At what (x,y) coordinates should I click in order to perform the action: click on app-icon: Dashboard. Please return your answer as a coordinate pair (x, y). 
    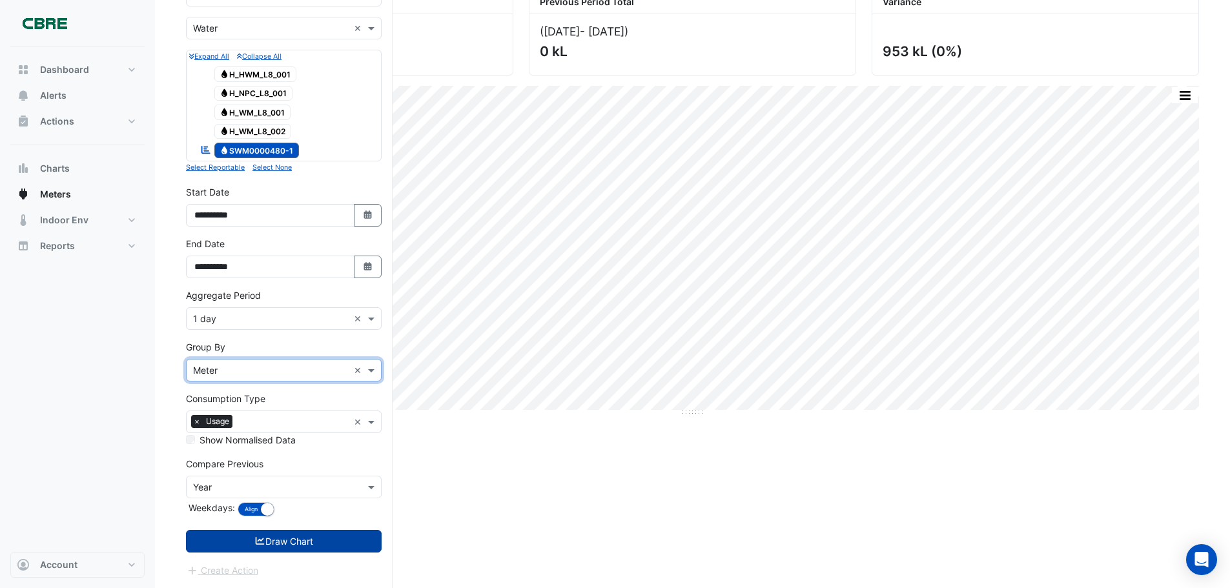
    Looking at the image, I should click on (23, 70).